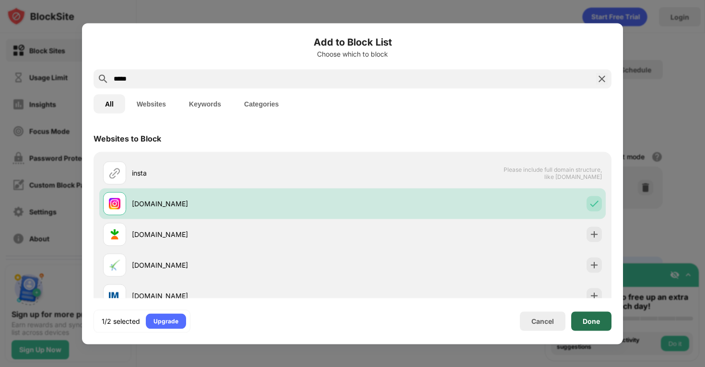  I want to click on img: url.svg, so click(115, 173).